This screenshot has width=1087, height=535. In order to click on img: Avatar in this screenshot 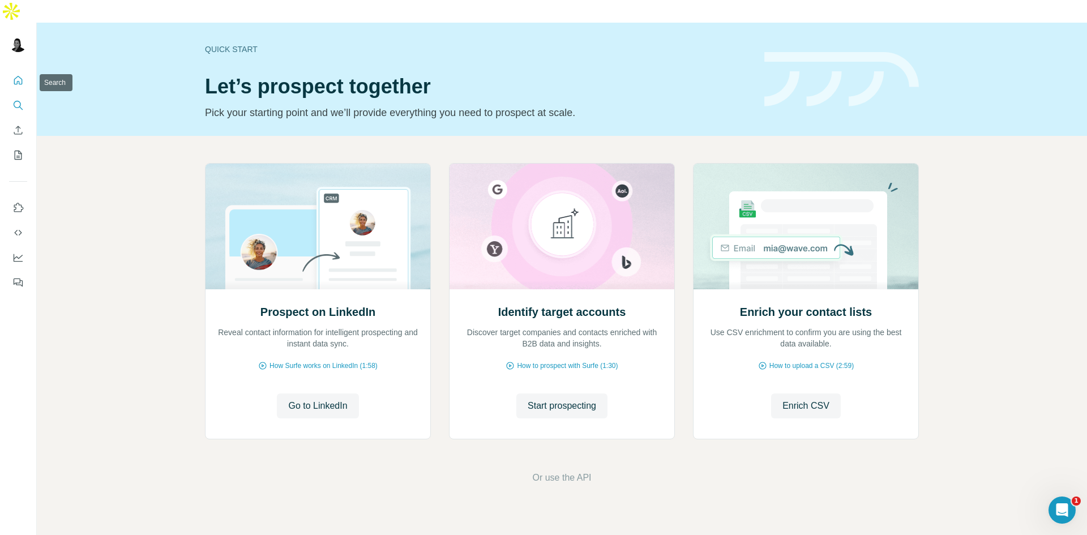, I will do `click(18, 43)`.